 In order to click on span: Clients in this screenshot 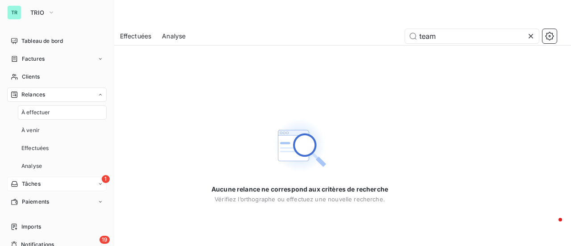, I will do `click(31, 77)`.